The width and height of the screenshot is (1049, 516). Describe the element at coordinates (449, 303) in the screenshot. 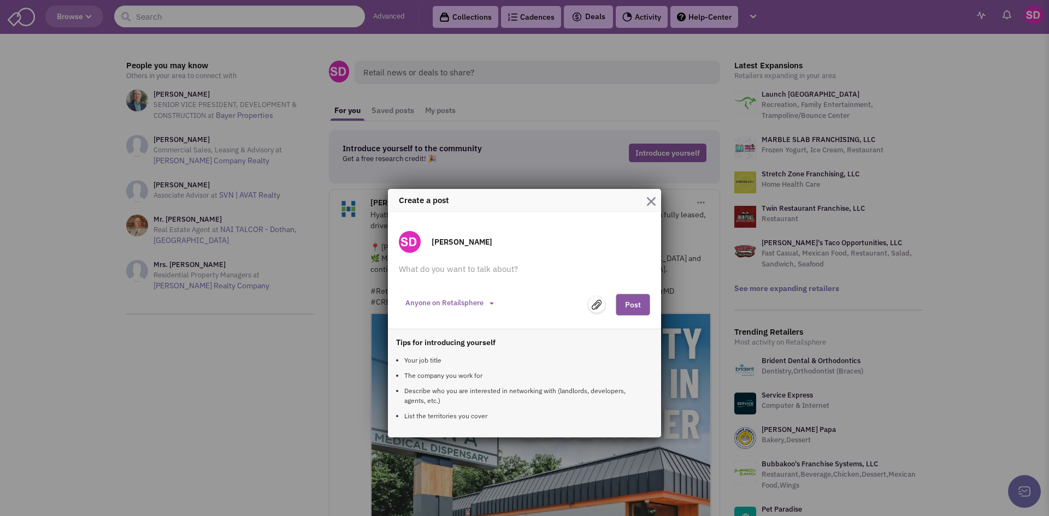

I see `button: Anyone on Retailsphere` at that location.